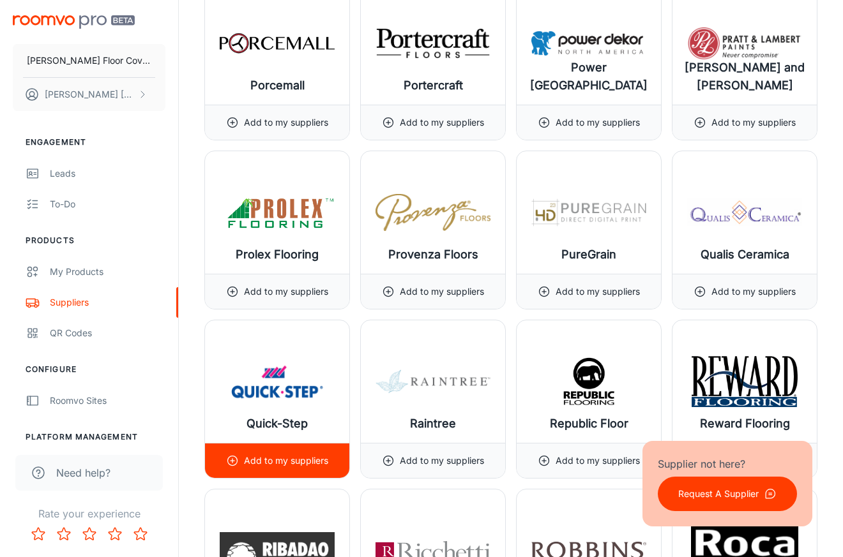 This screenshot has height=557, width=843. Describe the element at coordinates (589, 424) in the screenshot. I see `h6: Republic Floor` at that location.